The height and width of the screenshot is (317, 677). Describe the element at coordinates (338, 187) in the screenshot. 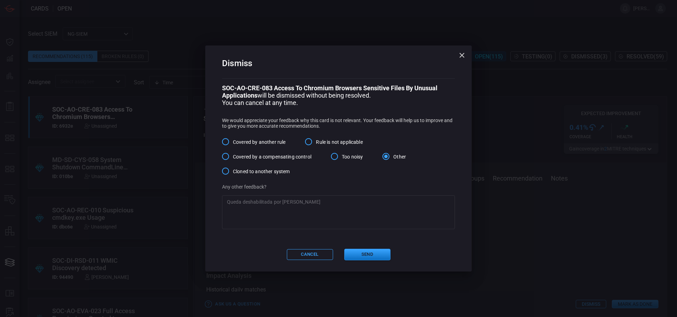

I see `p: Any other feedback?` at that location.